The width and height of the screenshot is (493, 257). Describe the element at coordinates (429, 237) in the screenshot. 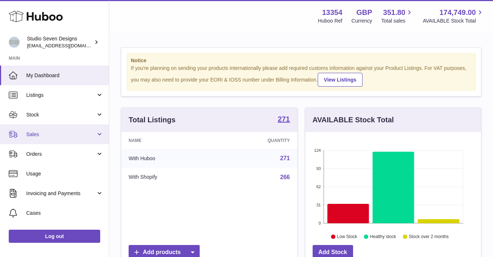

I see `text: Stock over 2 months` at that location.